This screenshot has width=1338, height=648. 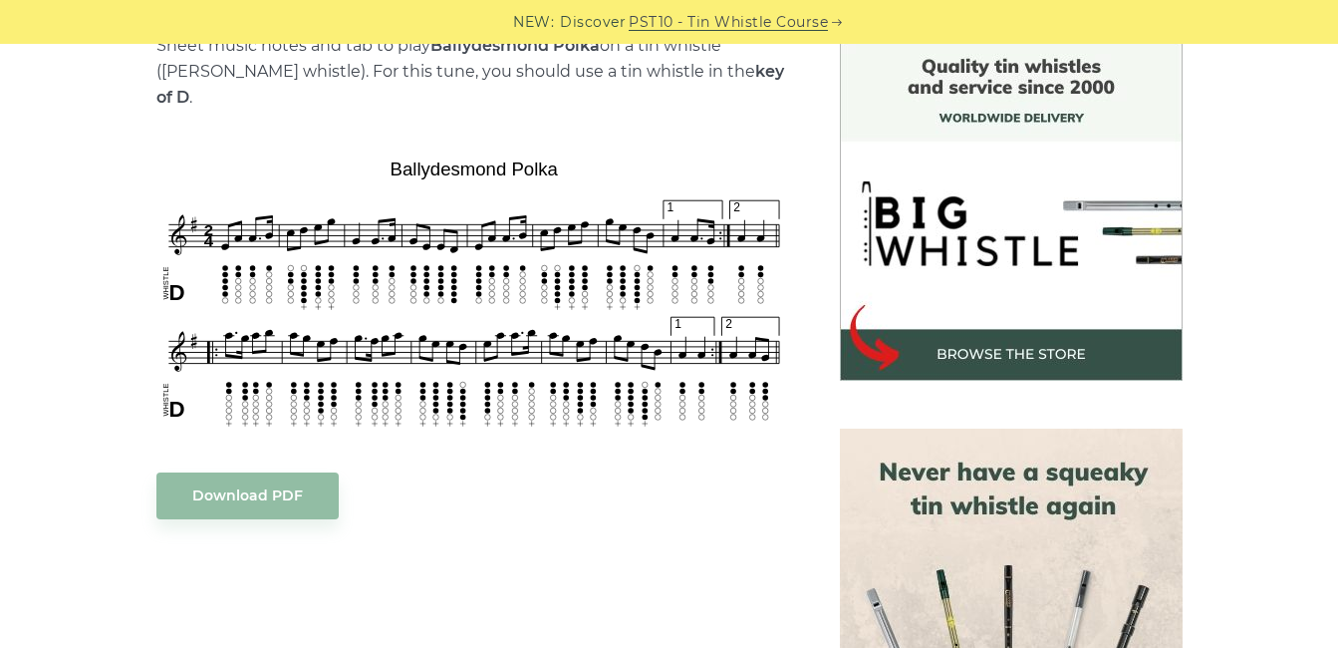 I want to click on img: BigWhistle Tin Whistle Store, so click(x=1011, y=209).